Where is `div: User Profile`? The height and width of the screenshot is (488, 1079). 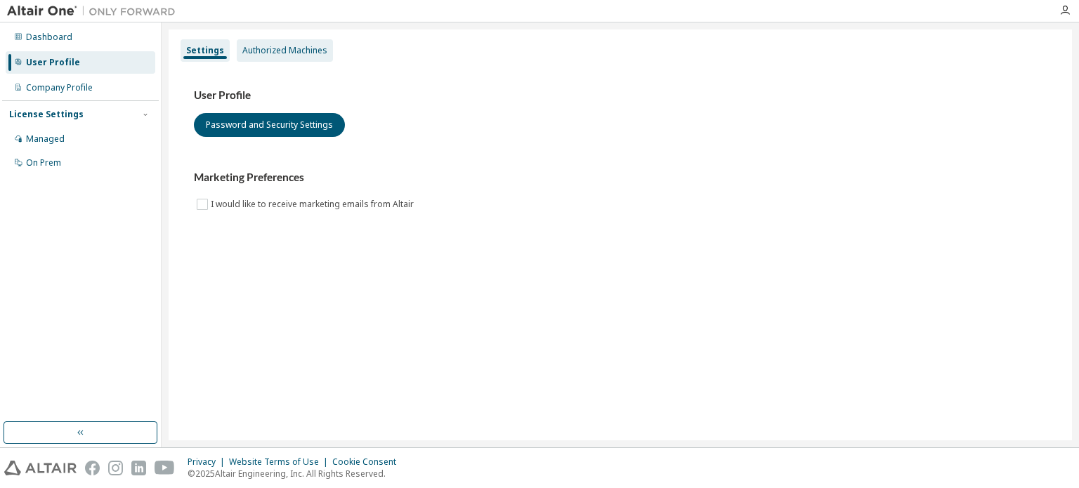
div: User Profile is located at coordinates (53, 63).